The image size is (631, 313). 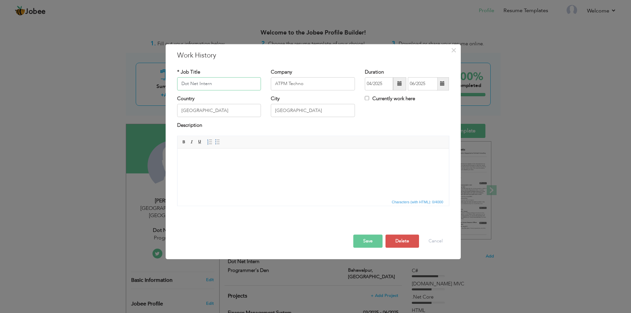 What do you see at coordinates (423, 84) in the screenshot?
I see `input: Present` at bounding box center [423, 84].